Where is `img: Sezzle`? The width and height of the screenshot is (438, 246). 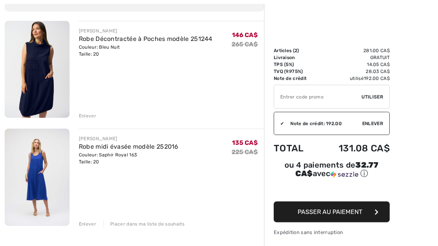
img: Sezzle is located at coordinates (344, 175).